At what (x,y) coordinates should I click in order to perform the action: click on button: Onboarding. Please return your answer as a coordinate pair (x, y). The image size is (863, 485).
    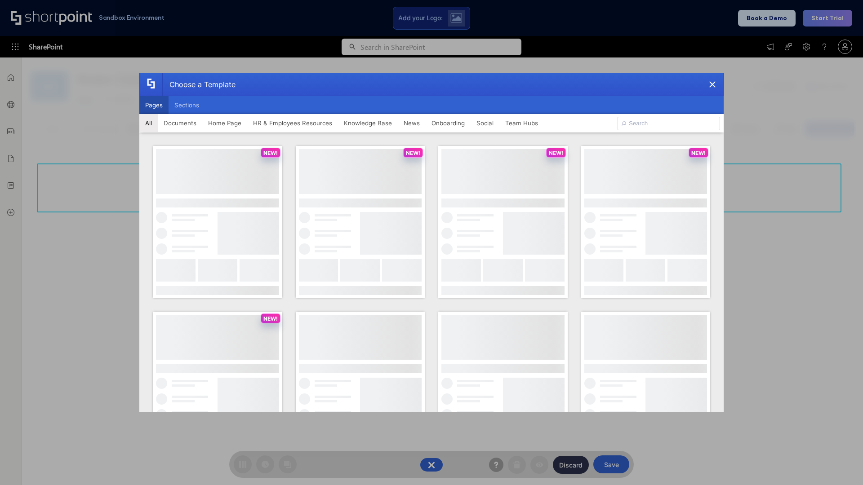
    Looking at the image, I should click on (448, 123).